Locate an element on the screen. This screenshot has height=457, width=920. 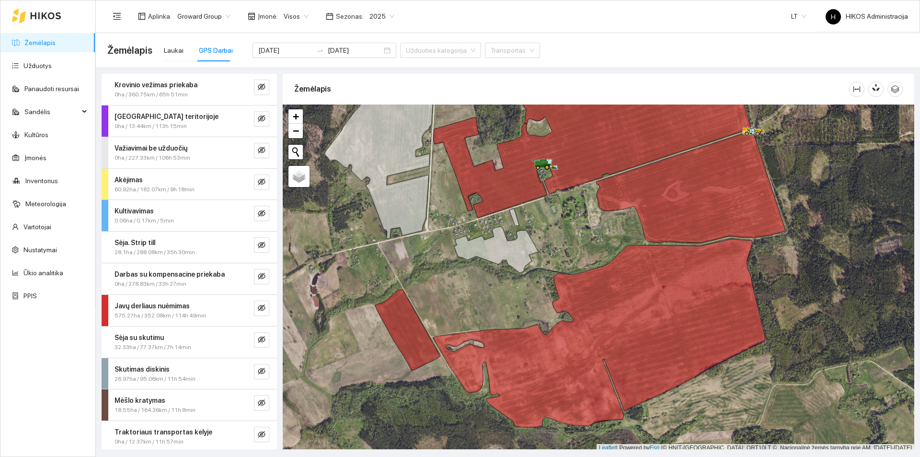
div: Važiavimai be užduočių0ha / 227.33km / 106h 53mineye-invisible is located at coordinates (189, 152).